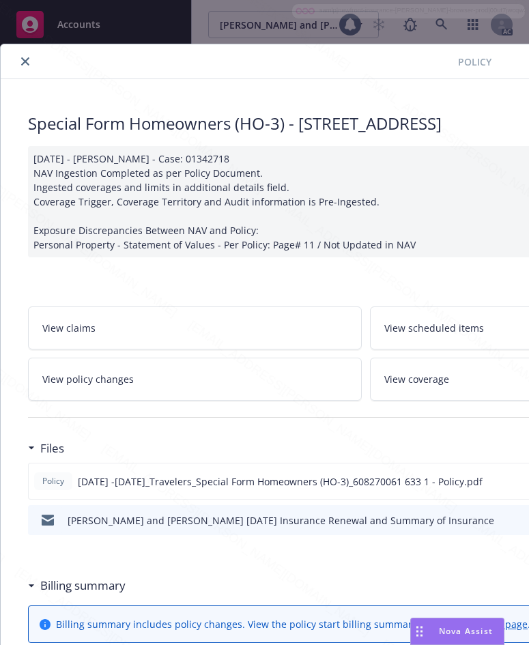 This screenshot has width=529, height=645. What do you see at coordinates (457, 631) in the screenshot?
I see `button: Nova Assist` at bounding box center [457, 631].